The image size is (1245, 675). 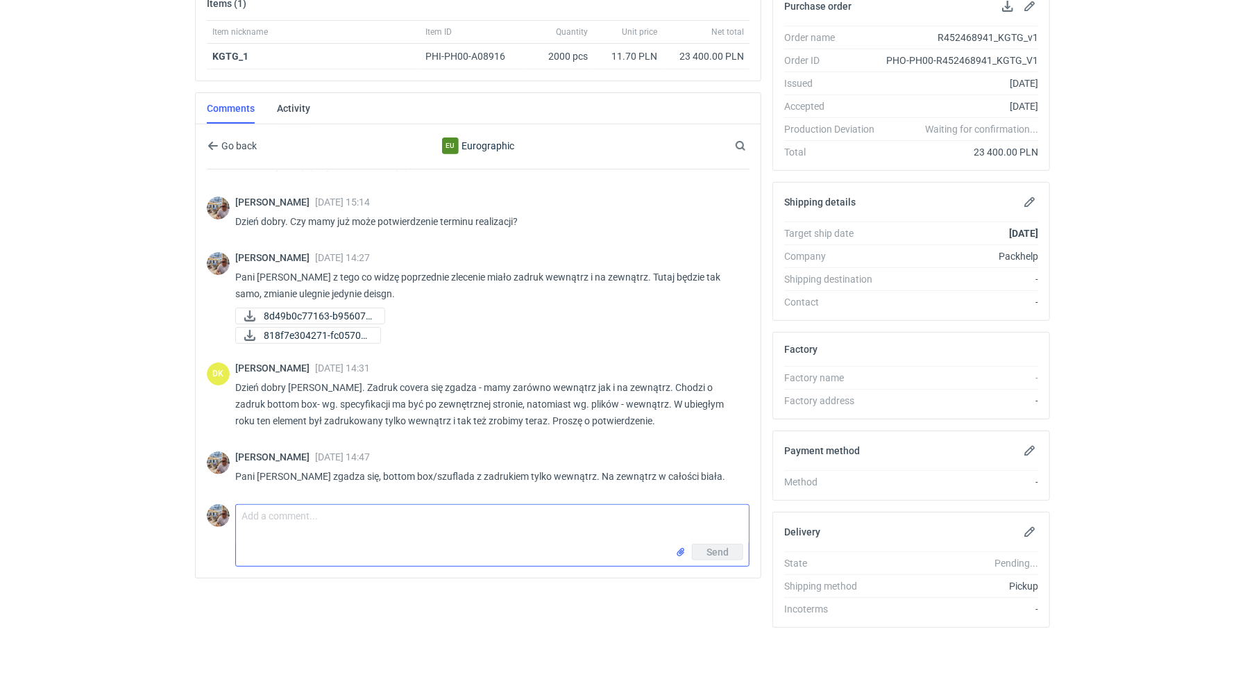 What do you see at coordinates (237, 146) in the screenshot?
I see `span: Go back` at bounding box center [237, 146].